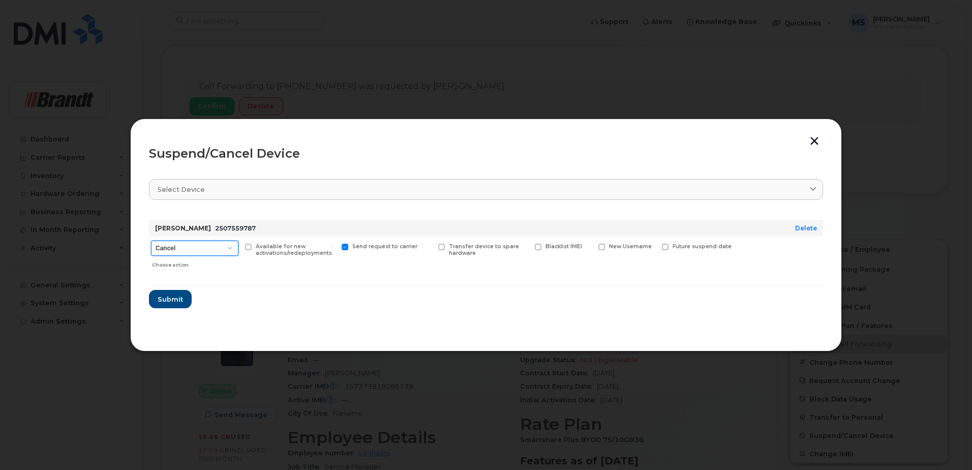 This screenshot has width=972, height=470. Describe the element at coordinates (235, 246) in the screenshot. I see `input: Available for new activations/redeployments` at that location.